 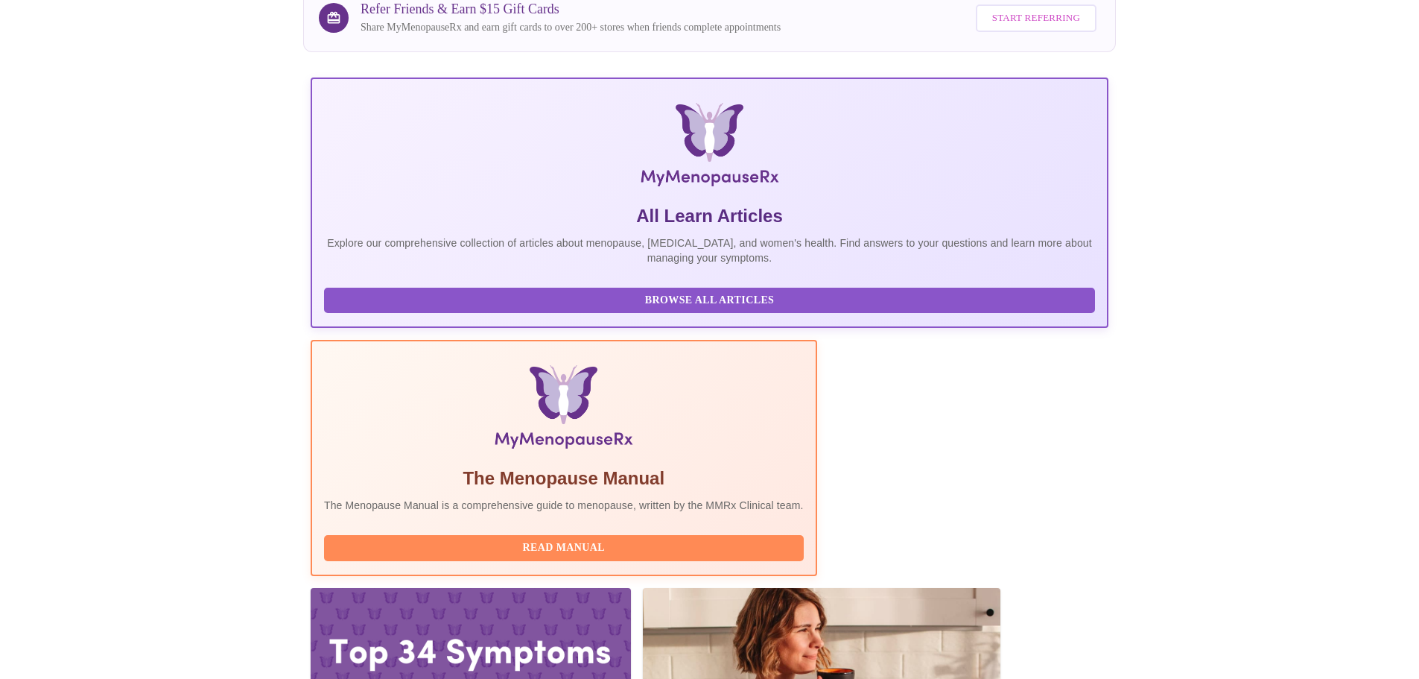 What do you see at coordinates (1036, 18) in the screenshot?
I see `span: Start Referring` at bounding box center [1036, 18].